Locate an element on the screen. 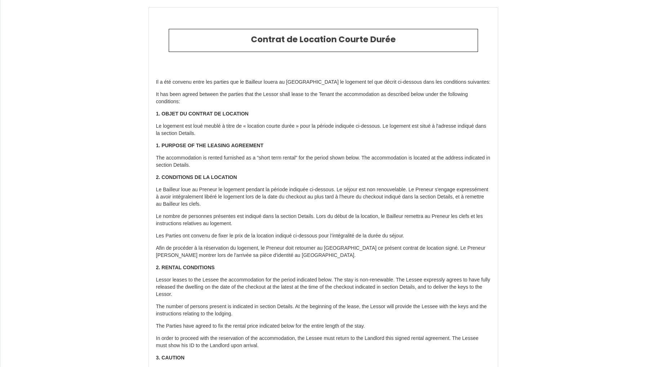 This screenshot has height=367, width=646. p: The accommodation is rented furnished as a "short term rental" for the period shown below. The ac... is located at coordinates (324, 162).